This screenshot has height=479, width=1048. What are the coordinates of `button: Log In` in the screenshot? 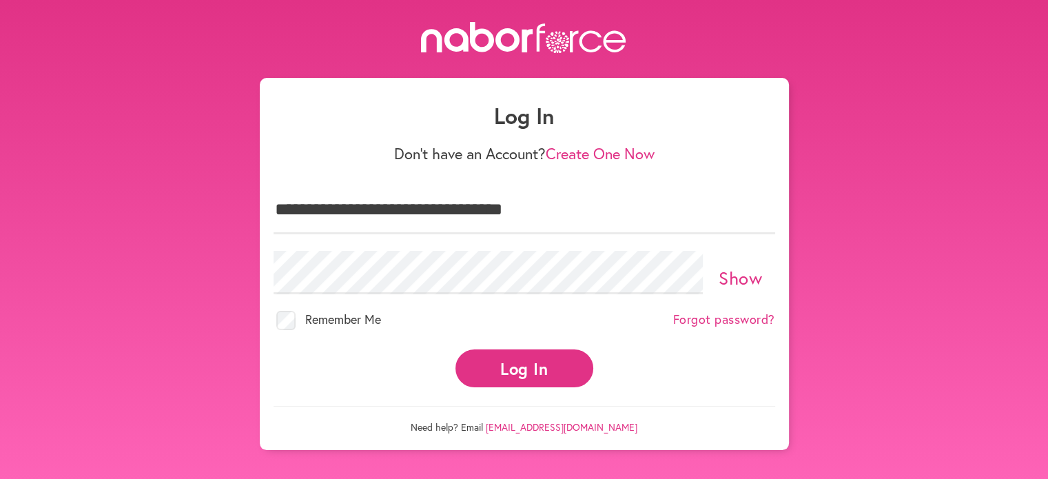 It's located at (524, 368).